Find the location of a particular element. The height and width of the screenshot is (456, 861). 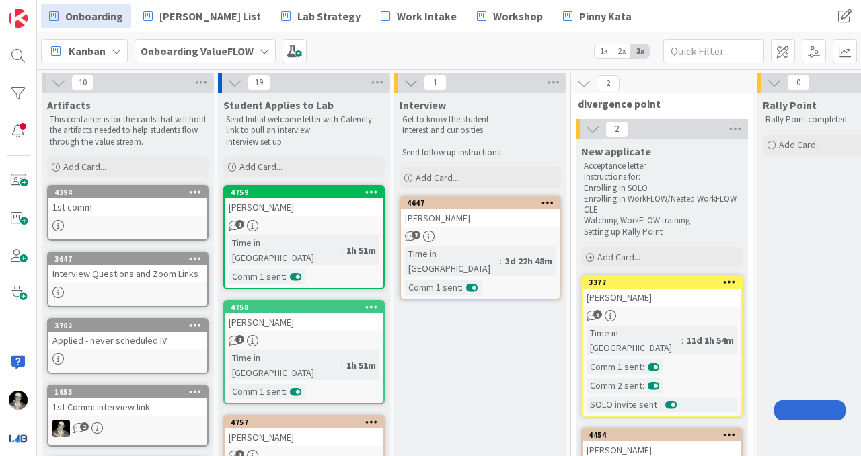

p: This container is for the cards that will hold the artifacts needed to help students flow through... is located at coordinates (128, 130).